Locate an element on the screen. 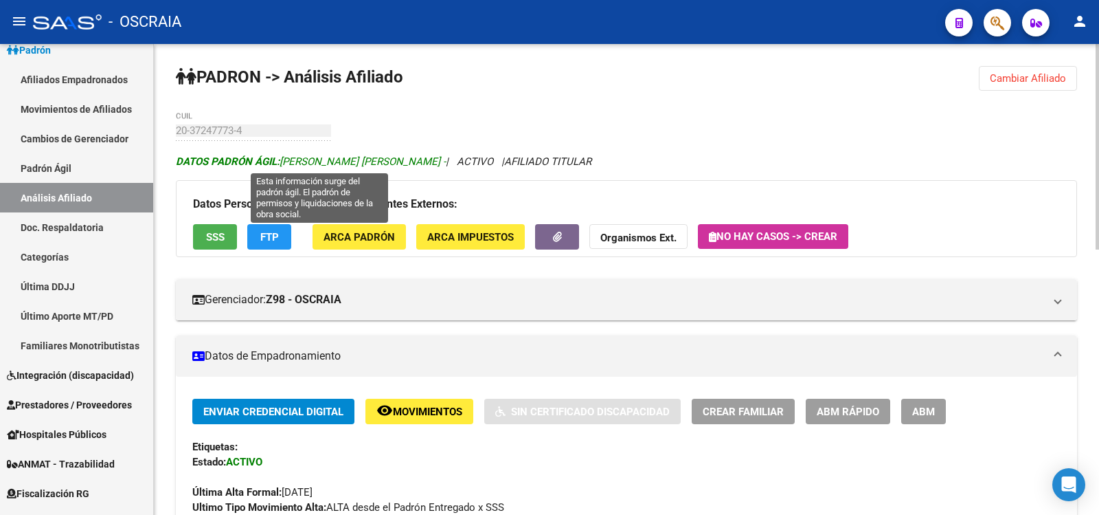 Image resolution: width=1099 pixels, height=515 pixels. span: No hay casos -> Crear is located at coordinates (773, 236).